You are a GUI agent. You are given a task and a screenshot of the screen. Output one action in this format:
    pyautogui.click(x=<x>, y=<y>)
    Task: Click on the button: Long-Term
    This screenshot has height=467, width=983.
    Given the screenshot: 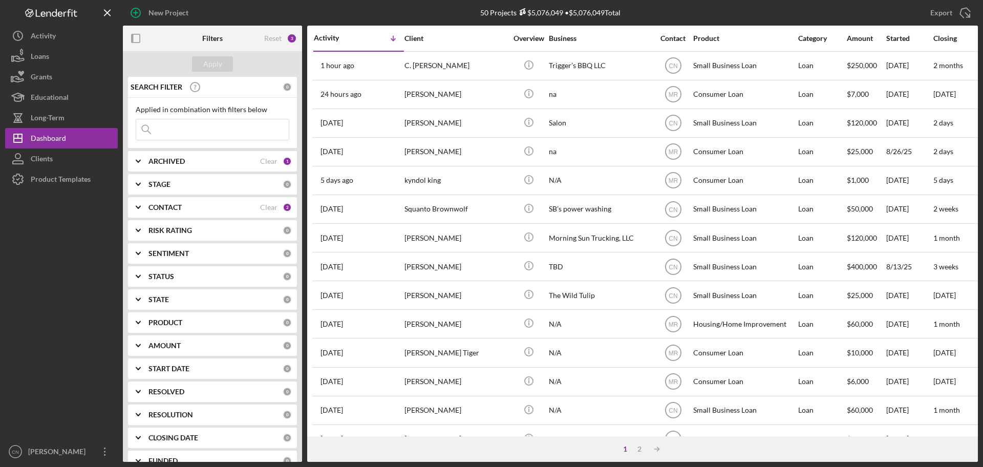 What is the action you would take?
    pyautogui.click(x=61, y=118)
    